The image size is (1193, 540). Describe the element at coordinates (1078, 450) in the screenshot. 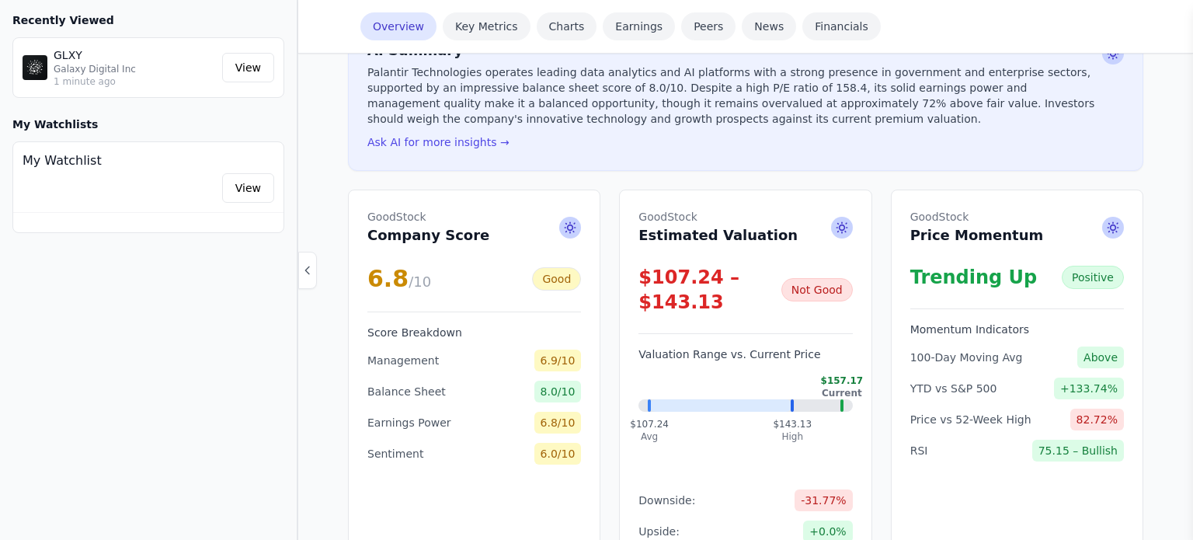

I see `span: 75.15 – Bullish` at that location.